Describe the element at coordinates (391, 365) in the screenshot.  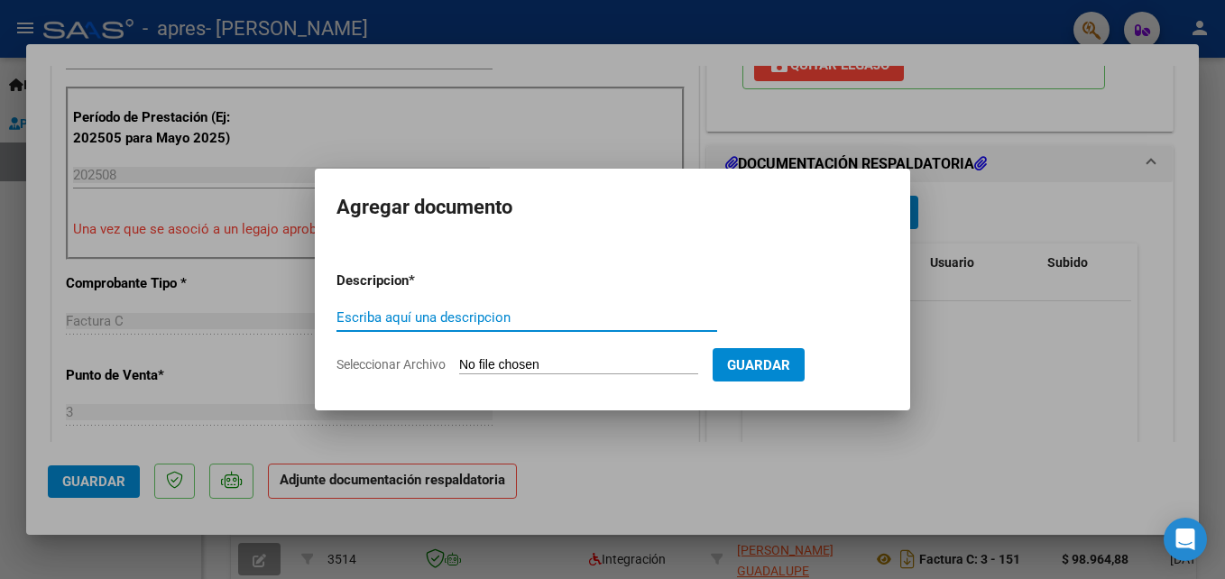
I see `span: Seleccionar Archivo` at that location.